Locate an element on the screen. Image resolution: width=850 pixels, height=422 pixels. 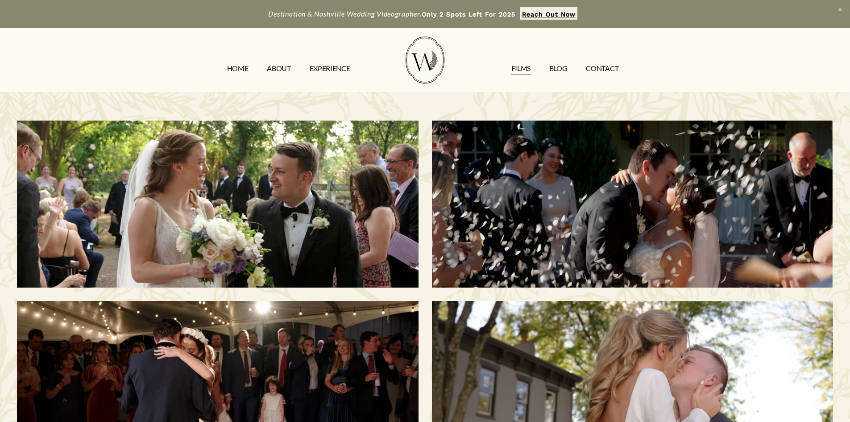
a: FILMS is located at coordinates (521, 68).